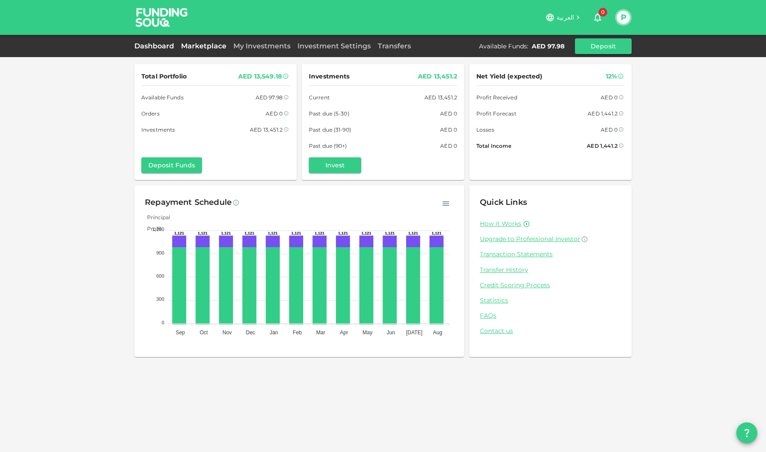 This screenshot has height=452, width=766. What do you see at coordinates (181, 333) in the screenshot?
I see `tspan: Sep` at bounding box center [181, 333].